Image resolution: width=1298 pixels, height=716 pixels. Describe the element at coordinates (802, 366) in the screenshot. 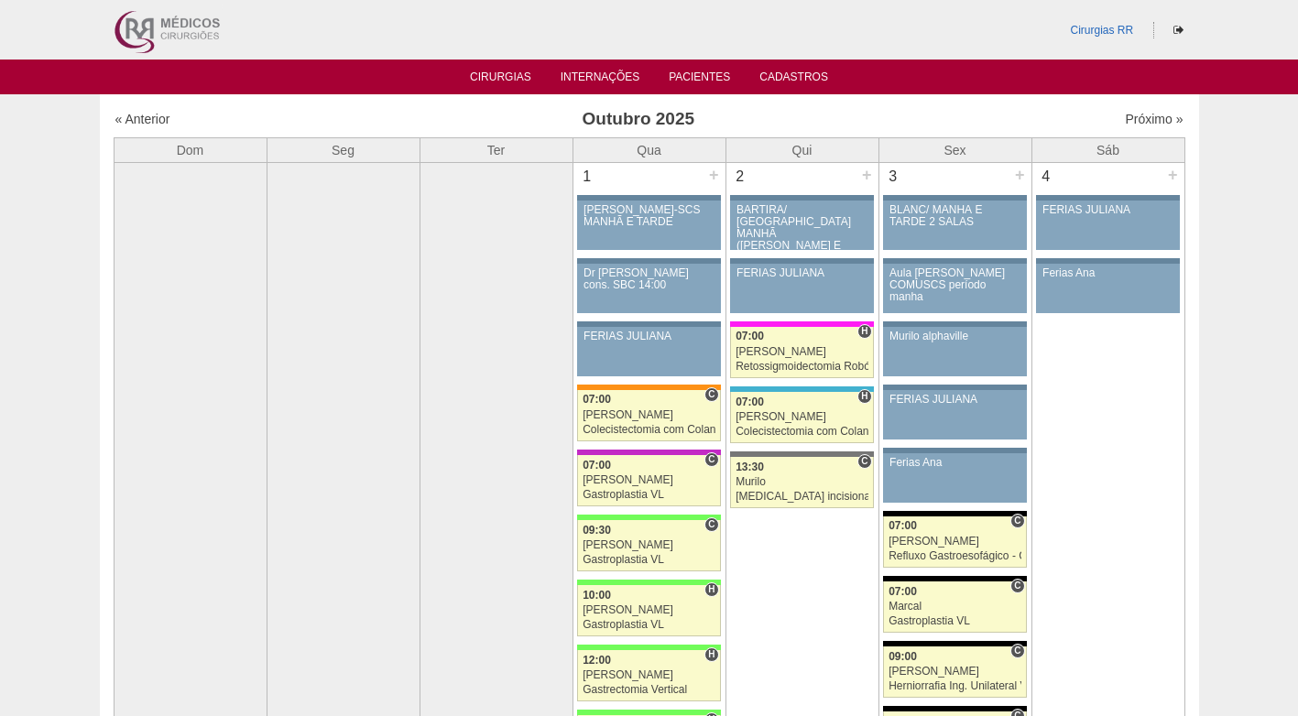

I see `div: Retossigmoidectomia Robótica` at that location.